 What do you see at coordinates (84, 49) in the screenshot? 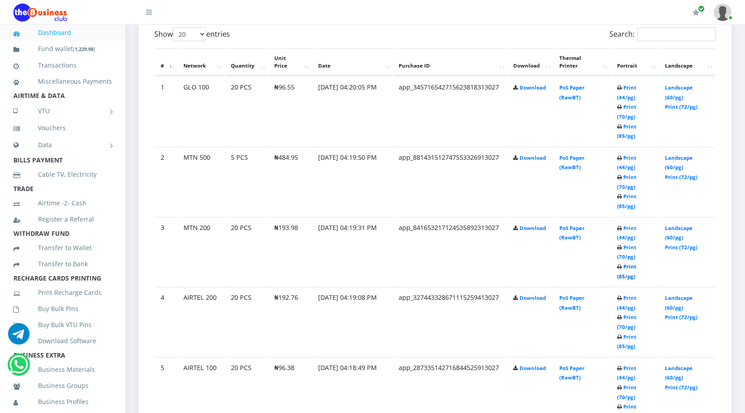
I see `b: 1,229.98` at bounding box center [84, 49].